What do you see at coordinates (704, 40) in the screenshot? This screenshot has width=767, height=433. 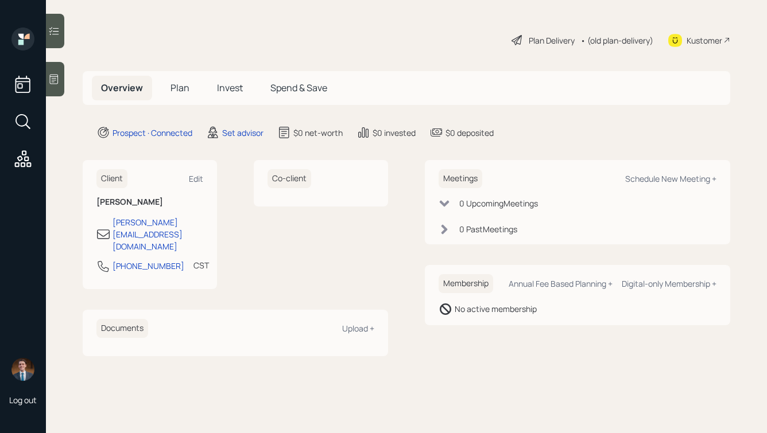 I see `div: Kustomer` at bounding box center [704, 40].